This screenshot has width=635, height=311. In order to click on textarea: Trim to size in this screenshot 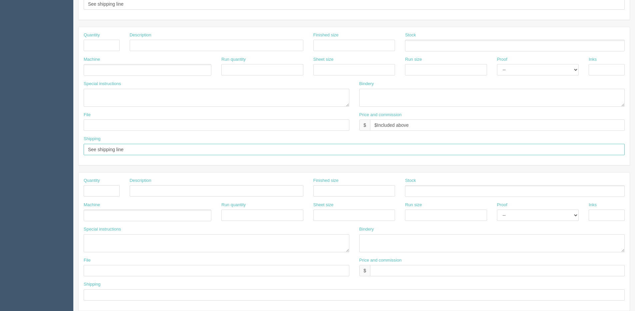, I will do `click(492, 98)`.